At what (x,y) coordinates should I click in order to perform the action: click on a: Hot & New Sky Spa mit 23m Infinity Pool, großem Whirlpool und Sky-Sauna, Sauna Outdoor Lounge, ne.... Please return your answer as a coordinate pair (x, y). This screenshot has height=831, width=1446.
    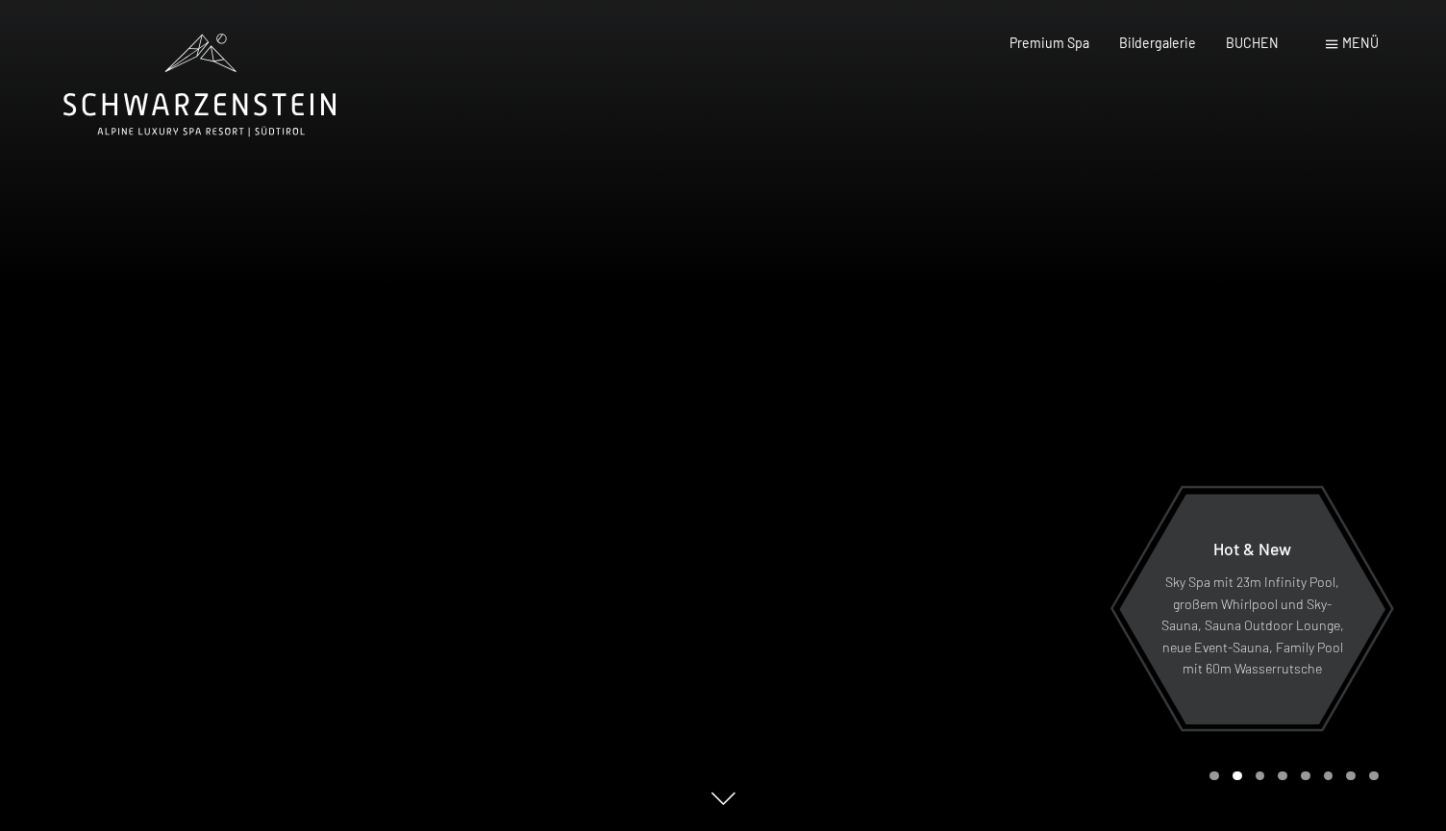
    Looking at the image, I should click on (1252, 609).